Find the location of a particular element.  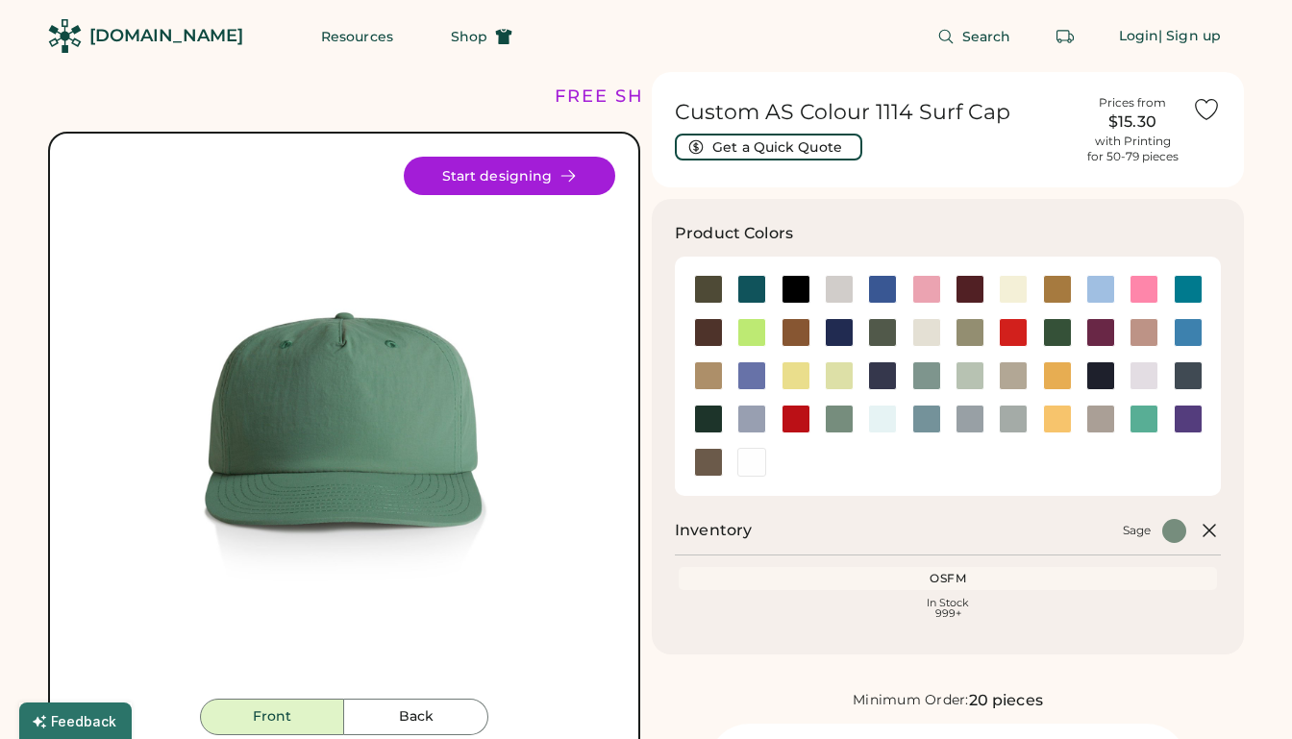

div: Sage is located at coordinates (1136, 531).